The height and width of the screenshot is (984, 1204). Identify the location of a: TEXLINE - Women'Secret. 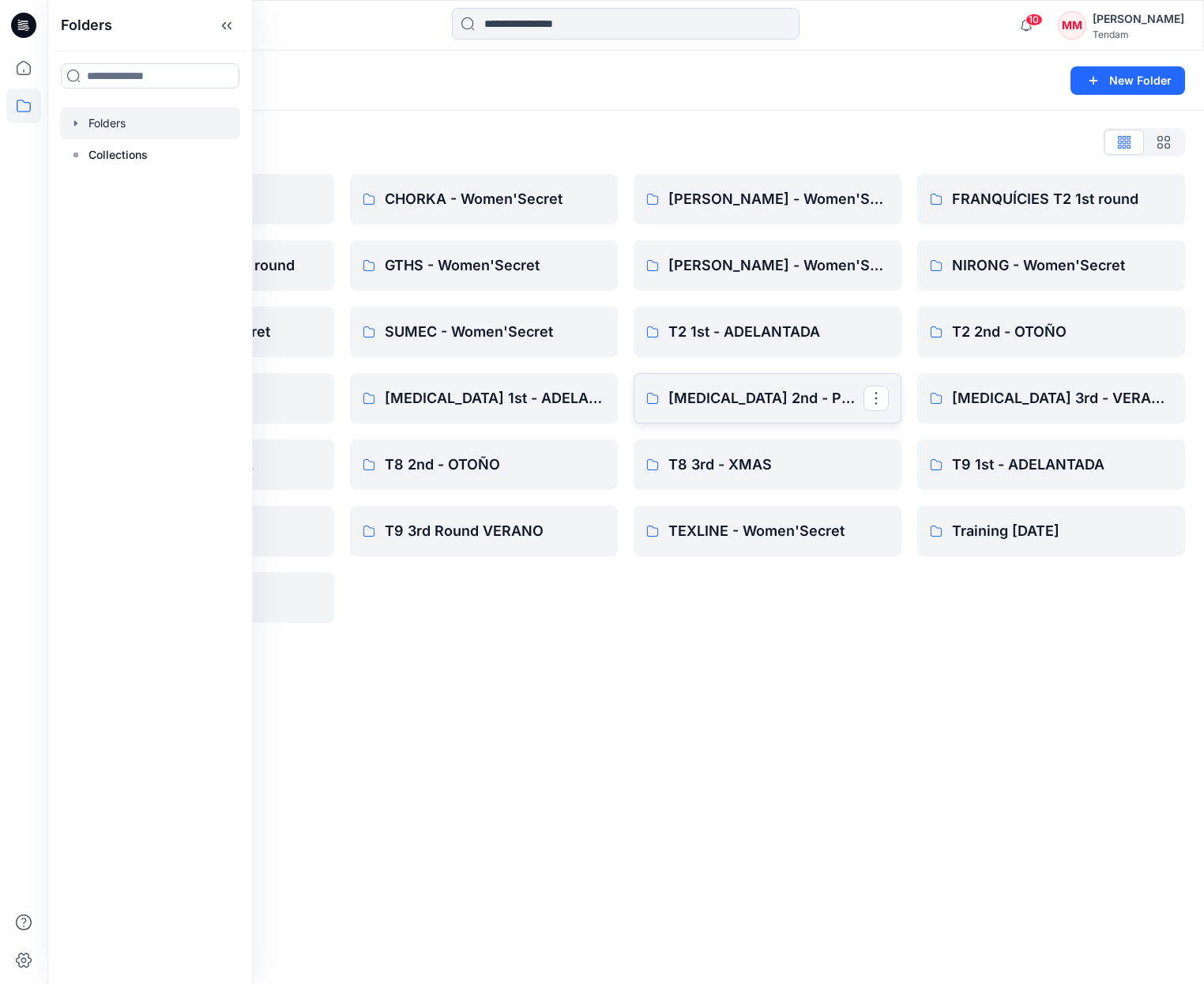
(768, 531).